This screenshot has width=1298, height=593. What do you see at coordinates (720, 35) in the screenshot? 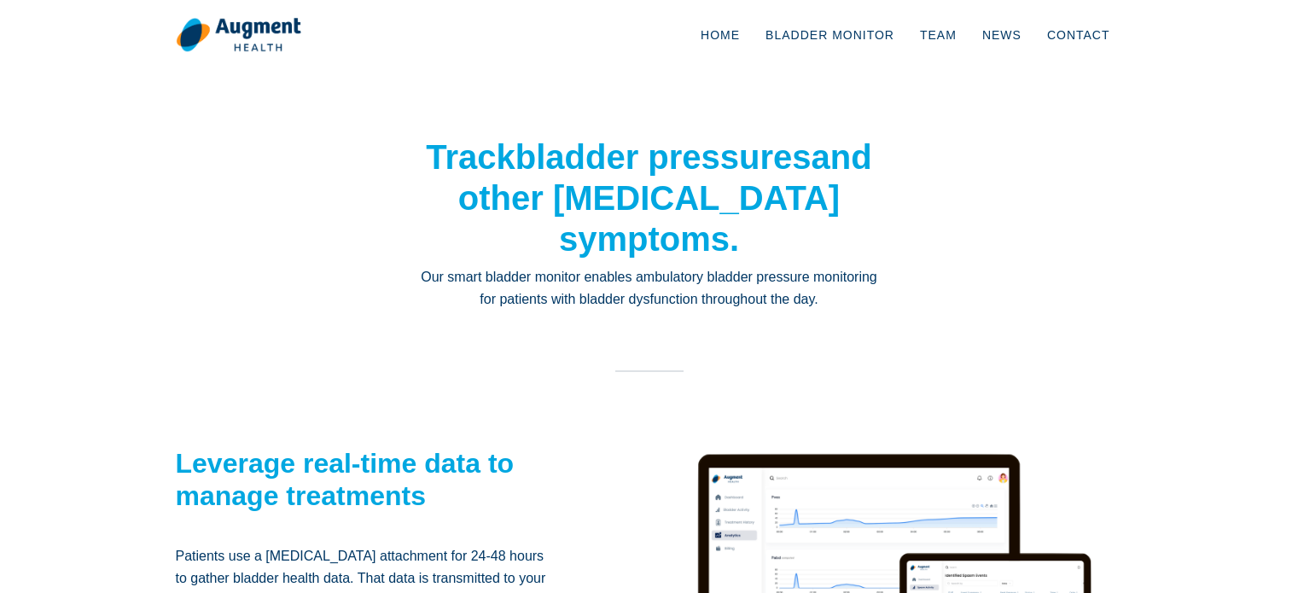
I see `a: Home` at bounding box center [720, 35].